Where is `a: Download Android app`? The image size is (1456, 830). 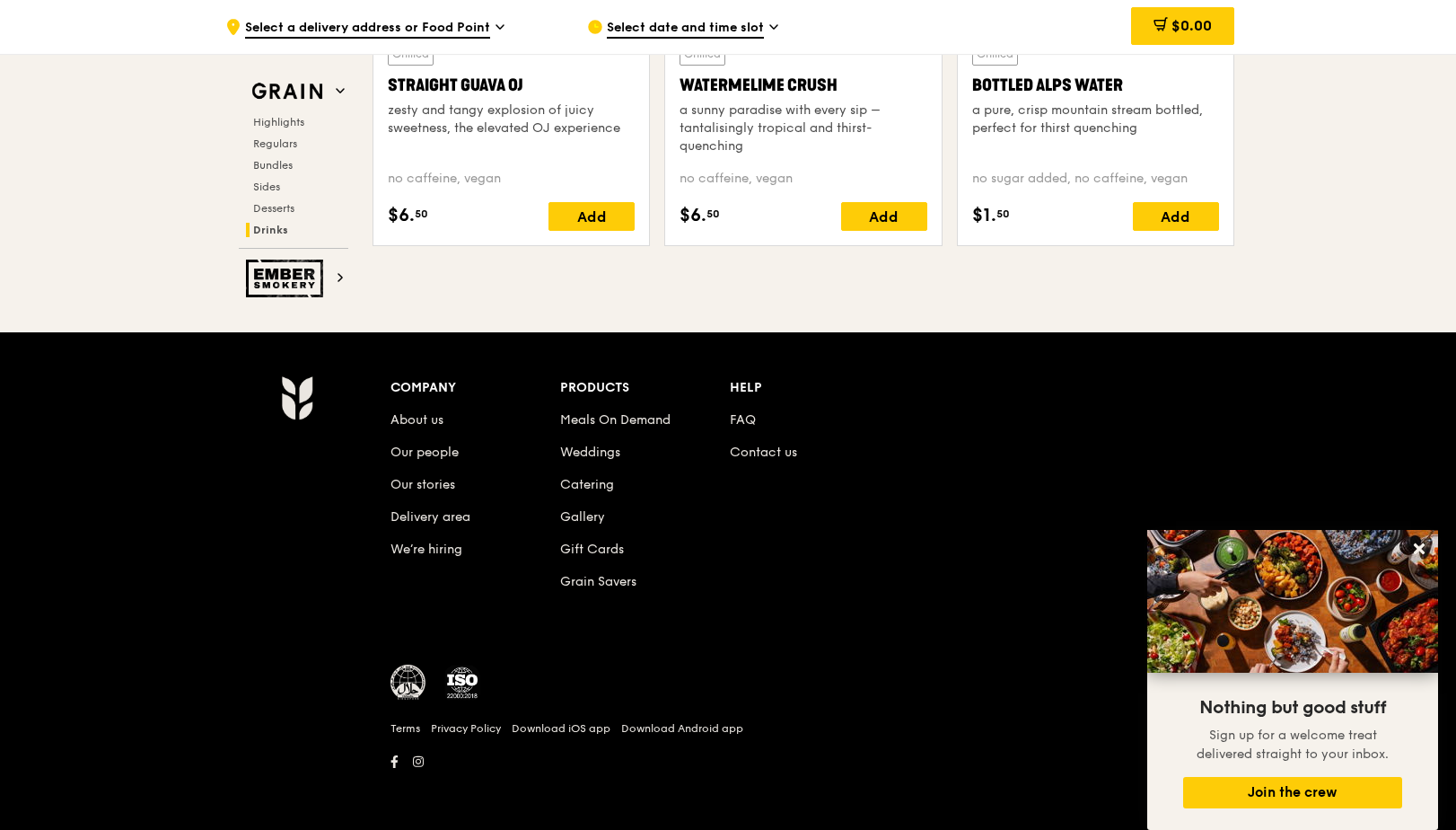 a: Download Android app is located at coordinates (683, 729).